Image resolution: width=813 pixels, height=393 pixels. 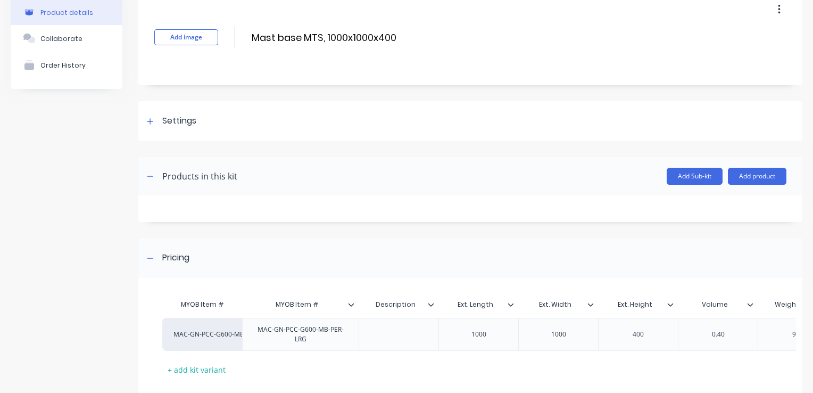 What do you see at coordinates (176, 258) in the screenshot?
I see `div: Pricing` at bounding box center [176, 258].